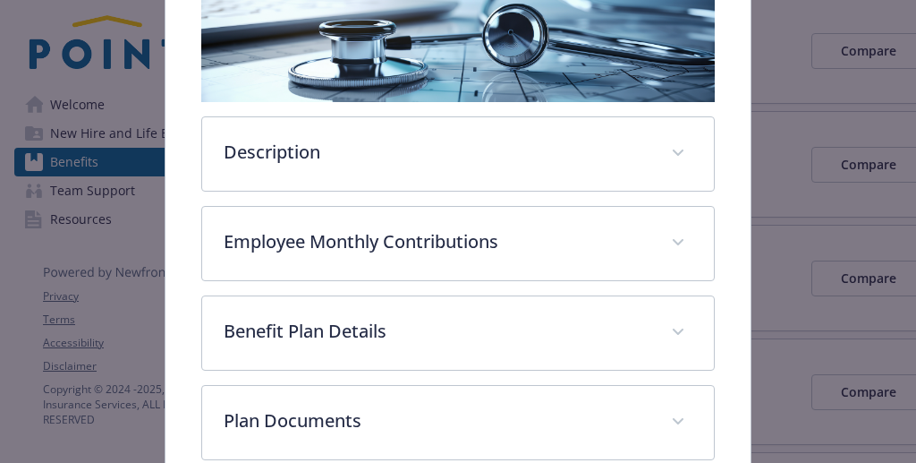 This screenshot has width=916, height=463. What do you see at coordinates (457, 243) in the screenshot?
I see `div: Employee Monthly Contributions` at bounding box center [457, 243].